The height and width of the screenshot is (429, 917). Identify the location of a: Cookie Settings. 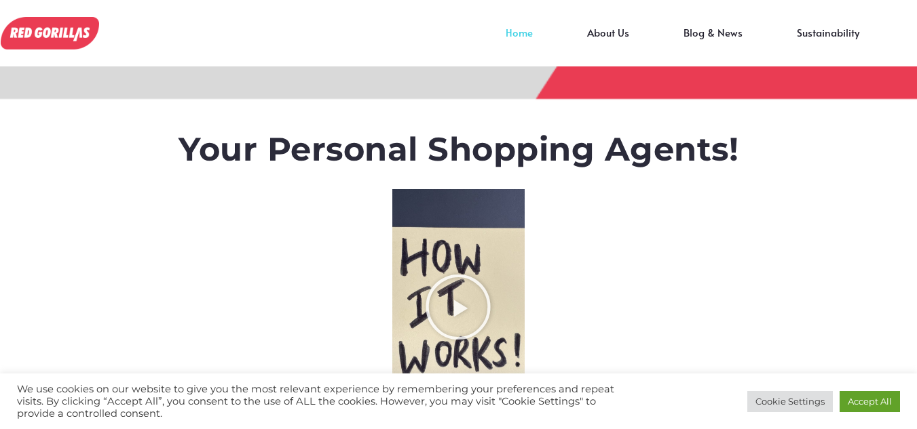
(790, 402).